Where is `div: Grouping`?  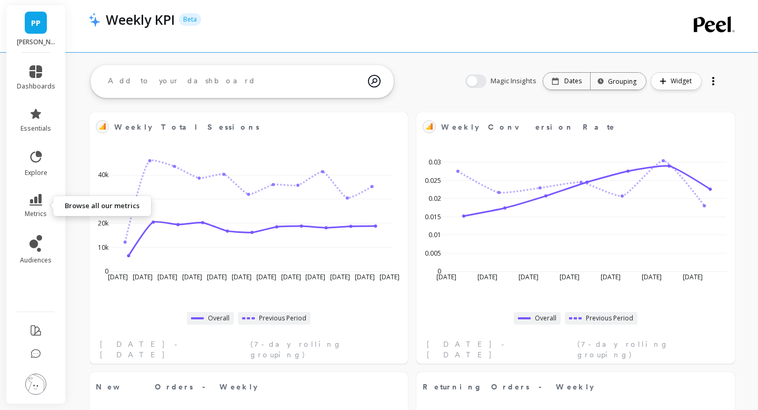 div: Grouping is located at coordinates (618, 81).